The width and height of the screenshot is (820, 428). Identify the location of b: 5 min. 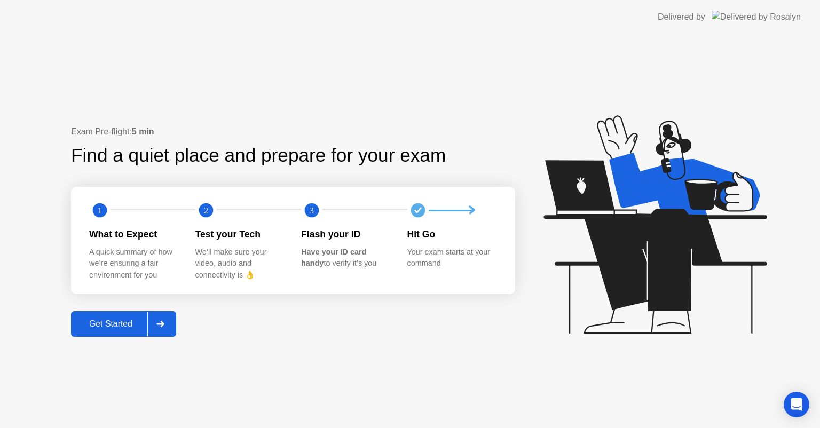
(143, 131).